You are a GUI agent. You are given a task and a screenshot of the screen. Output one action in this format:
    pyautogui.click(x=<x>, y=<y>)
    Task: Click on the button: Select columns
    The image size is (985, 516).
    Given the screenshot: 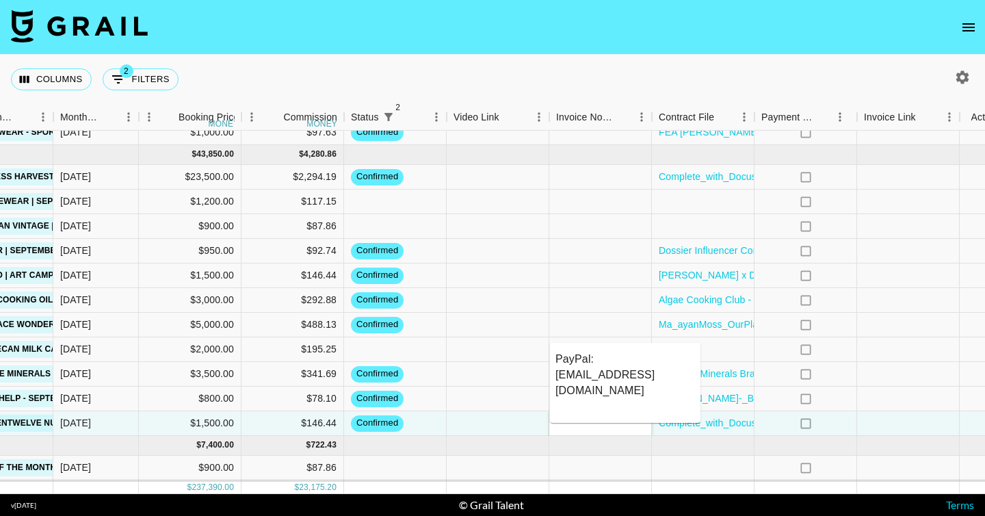 What is the action you would take?
    pyautogui.click(x=51, y=79)
    